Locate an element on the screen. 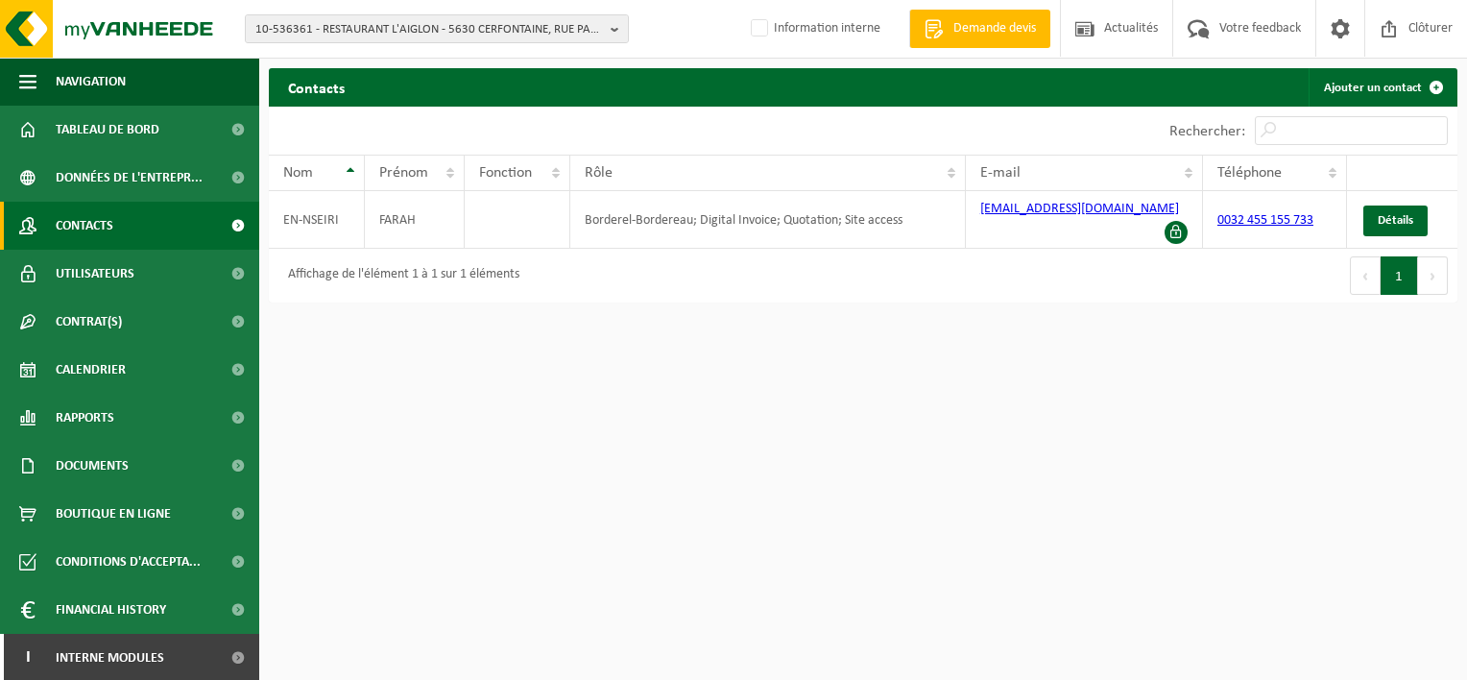 Image resolution: width=1467 pixels, height=680 pixels. span: Documents is located at coordinates (92, 466).